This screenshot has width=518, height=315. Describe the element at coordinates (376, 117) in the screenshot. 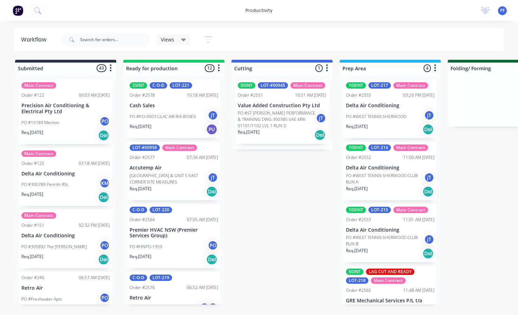

I see `p: PO #WEST TENNIS SHERWOOD` at that location.